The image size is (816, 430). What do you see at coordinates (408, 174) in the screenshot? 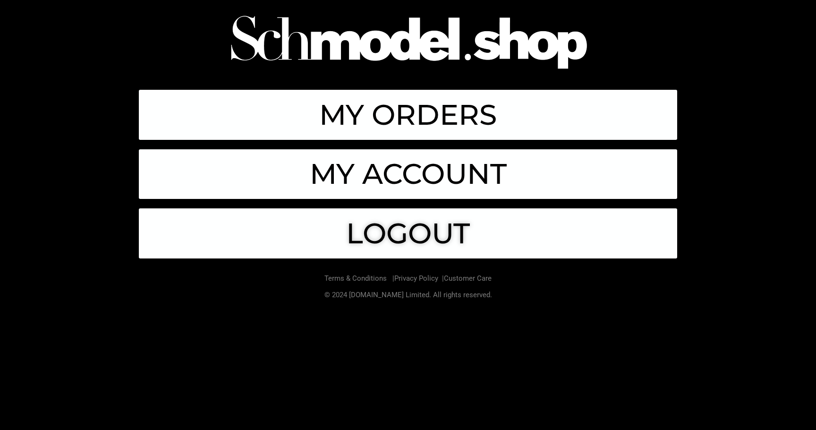
I see `a: MY ACCOUNT` at bounding box center [408, 174].